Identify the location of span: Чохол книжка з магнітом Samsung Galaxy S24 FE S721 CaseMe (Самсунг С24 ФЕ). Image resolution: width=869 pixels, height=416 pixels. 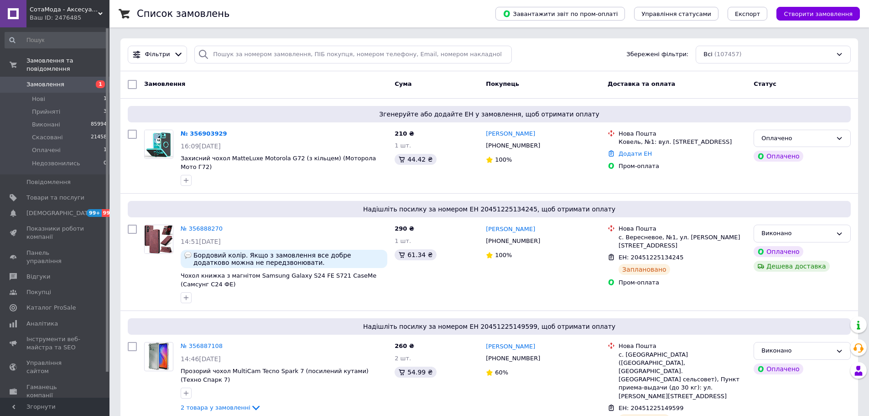
(278, 280).